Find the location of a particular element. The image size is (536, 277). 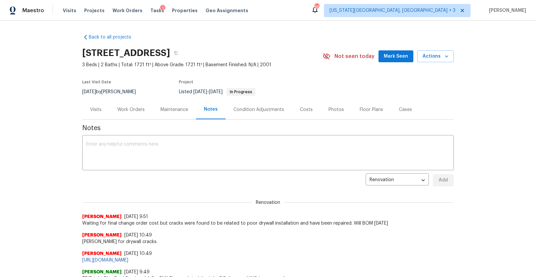

span: Maestro is located at coordinates (33, 11).